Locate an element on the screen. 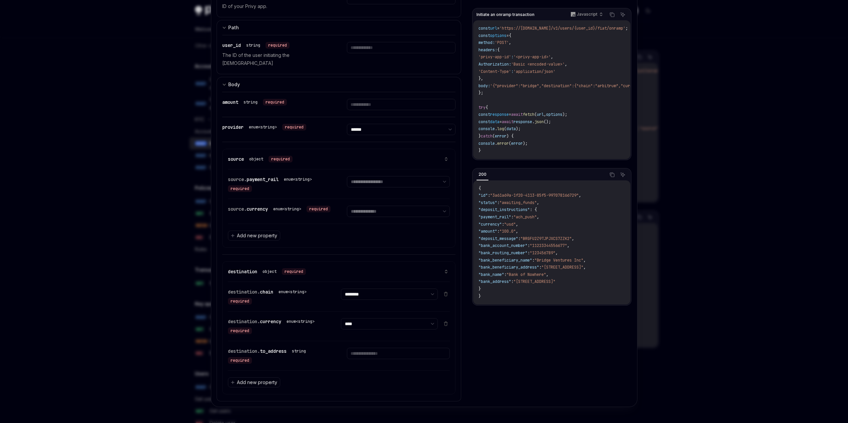 The height and width of the screenshot is (423, 848). span: "usd" is located at coordinates (510, 225).